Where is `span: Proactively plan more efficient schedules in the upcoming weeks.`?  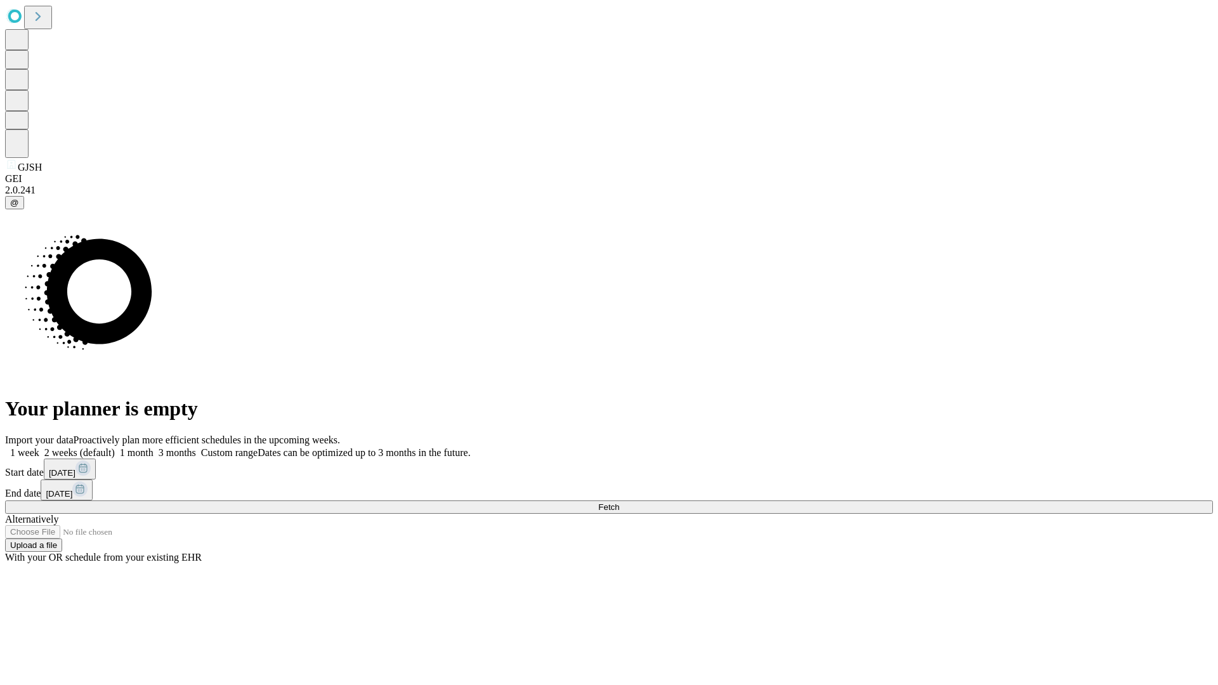
span: Proactively plan more efficient schedules in the upcoming weeks. is located at coordinates (207, 440).